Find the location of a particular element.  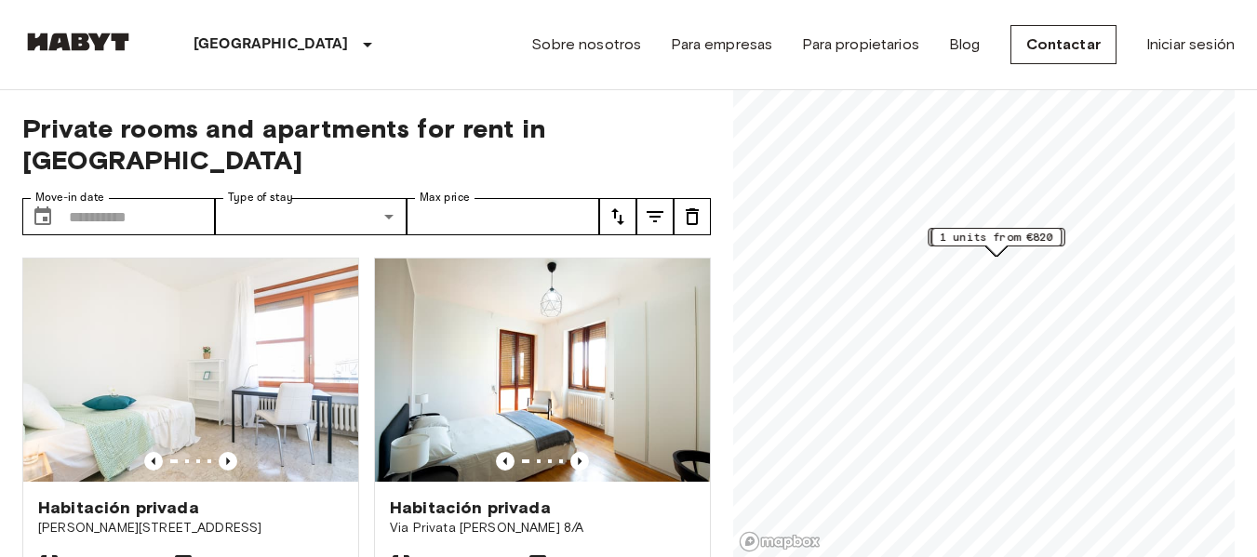

a: Para propietarios is located at coordinates (860, 45).